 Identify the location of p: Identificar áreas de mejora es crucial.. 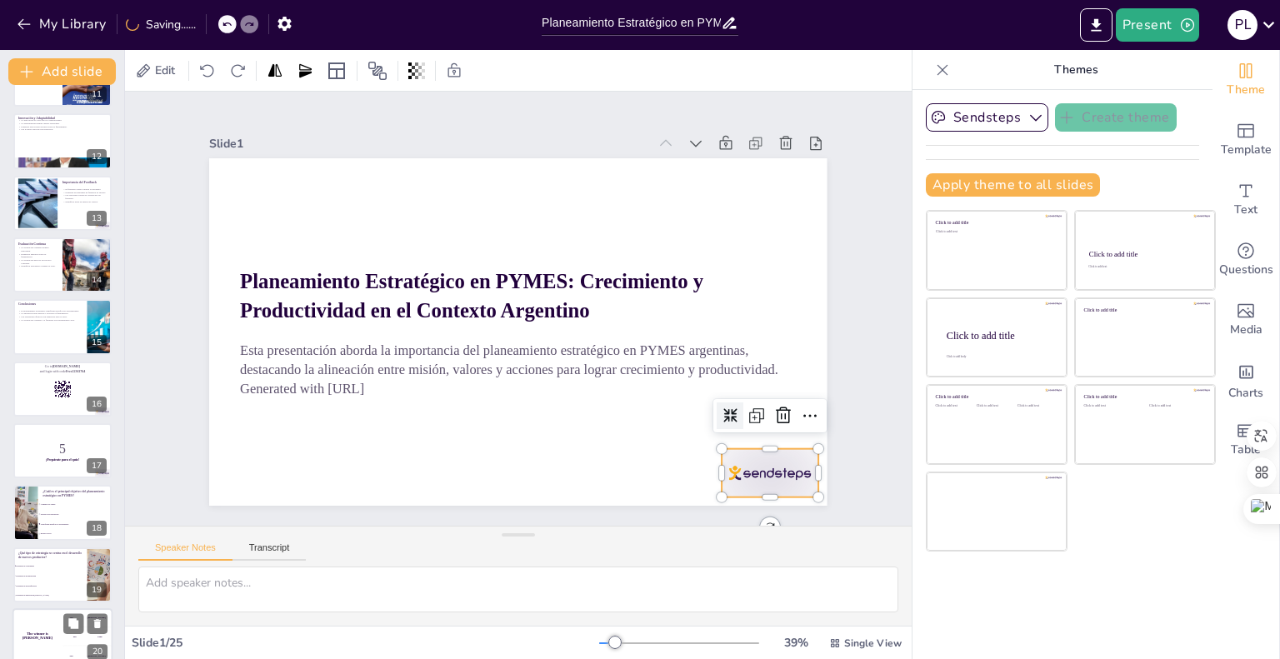
(84, 202).